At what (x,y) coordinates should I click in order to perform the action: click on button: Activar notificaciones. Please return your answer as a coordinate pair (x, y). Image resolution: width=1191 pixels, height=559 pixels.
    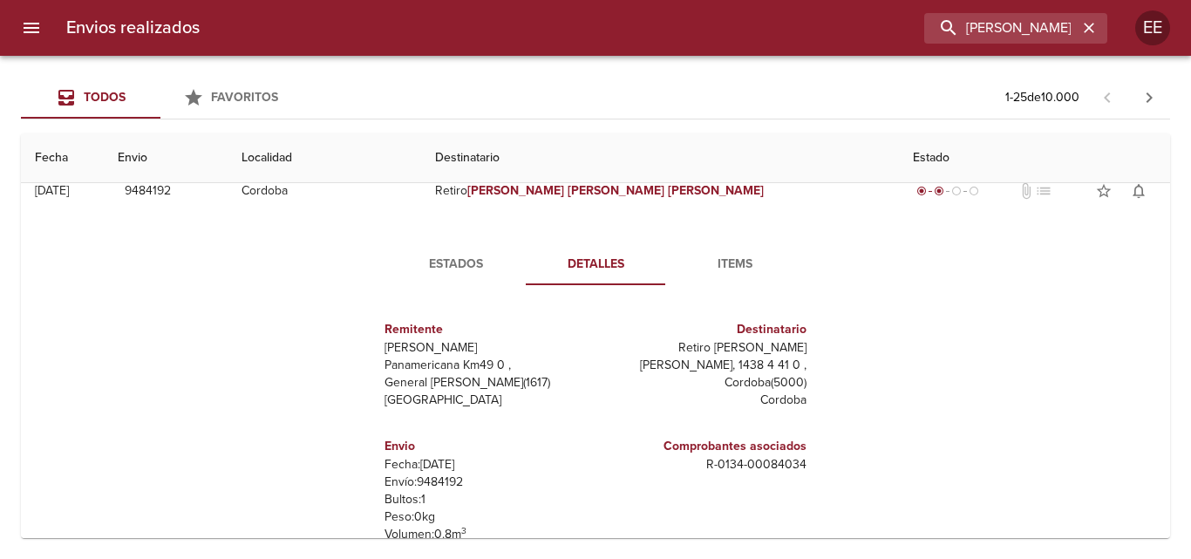
    Looking at the image, I should click on (1139, 191).